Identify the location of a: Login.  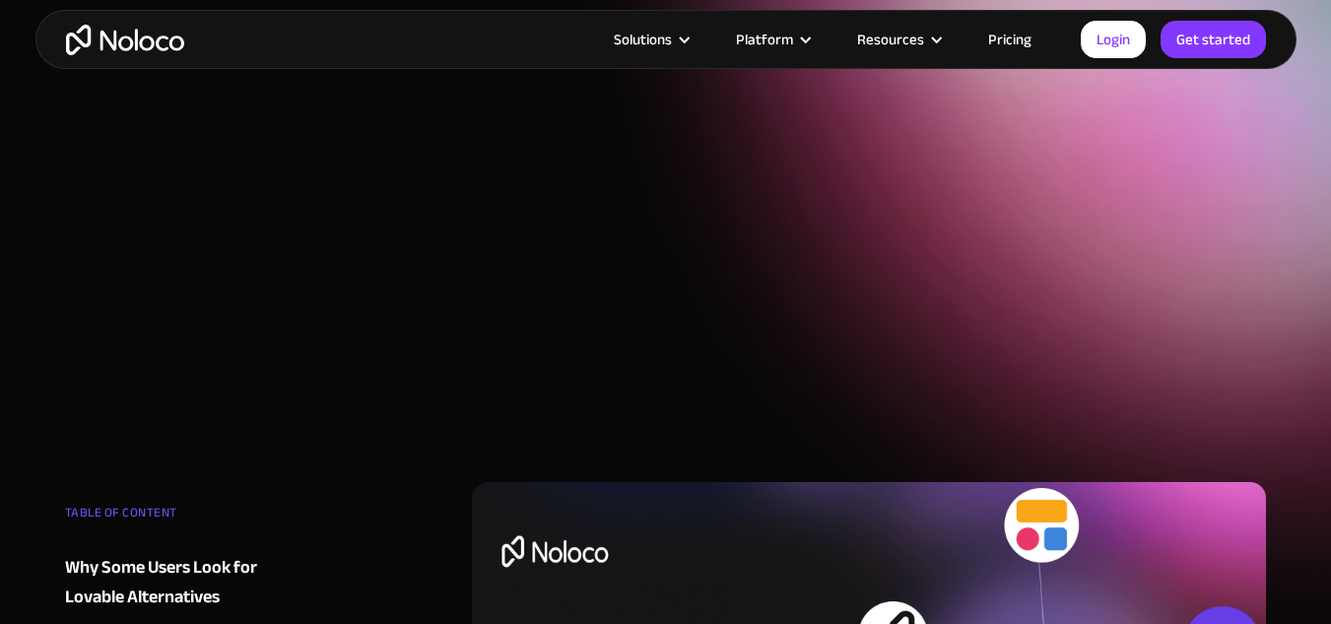
(1113, 39).